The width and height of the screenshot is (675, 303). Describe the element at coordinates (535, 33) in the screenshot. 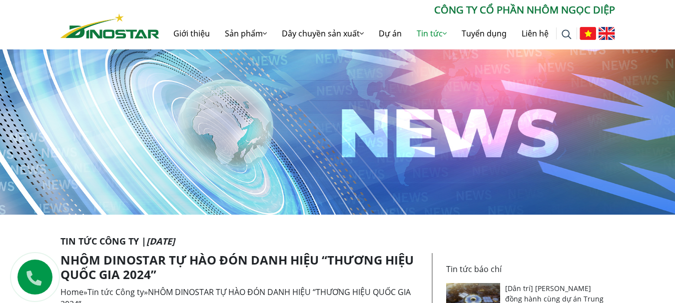

I see `a: Liên hệ` at that location.